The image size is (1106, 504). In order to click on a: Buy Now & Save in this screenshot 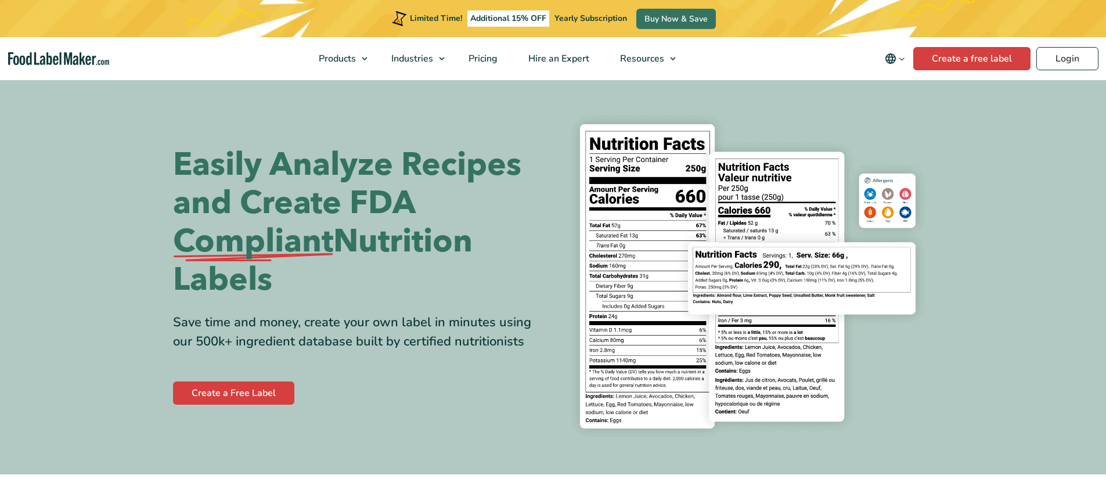, I will do `click(676, 19)`.